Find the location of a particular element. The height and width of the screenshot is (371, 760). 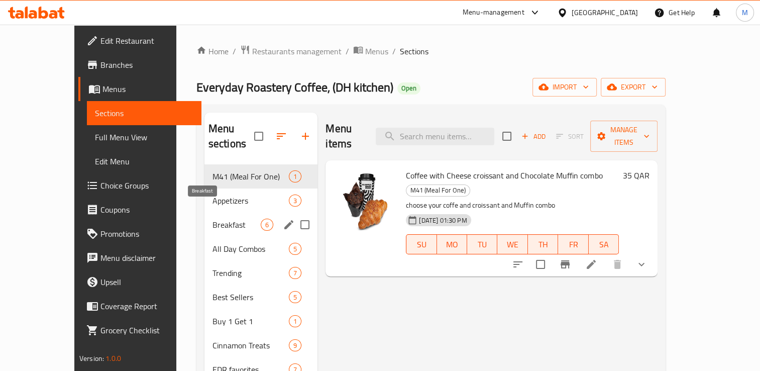

a: Sections is located at coordinates (144, 113).